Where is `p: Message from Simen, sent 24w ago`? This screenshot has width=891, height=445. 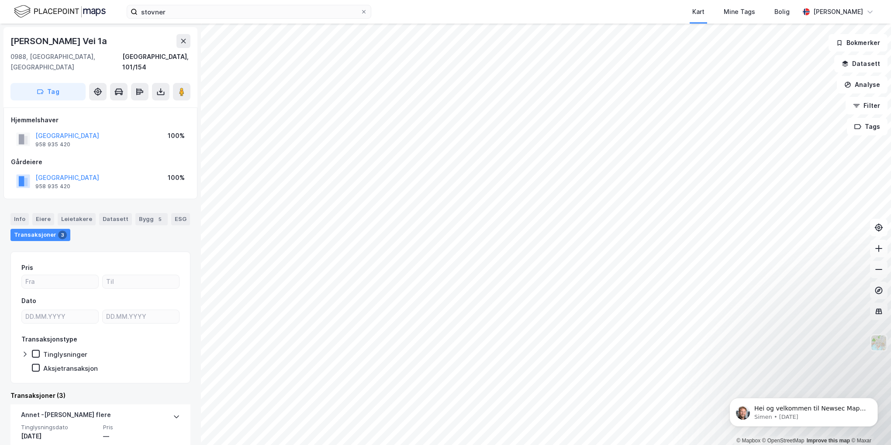
p: Message from Simen, sent 24w ago is located at coordinates (94, 38).